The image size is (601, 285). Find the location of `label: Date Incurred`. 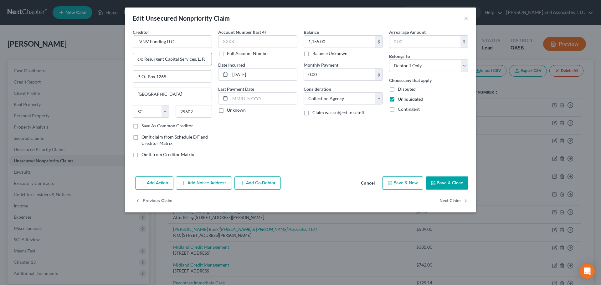

label: Date Incurred is located at coordinates (232, 65).